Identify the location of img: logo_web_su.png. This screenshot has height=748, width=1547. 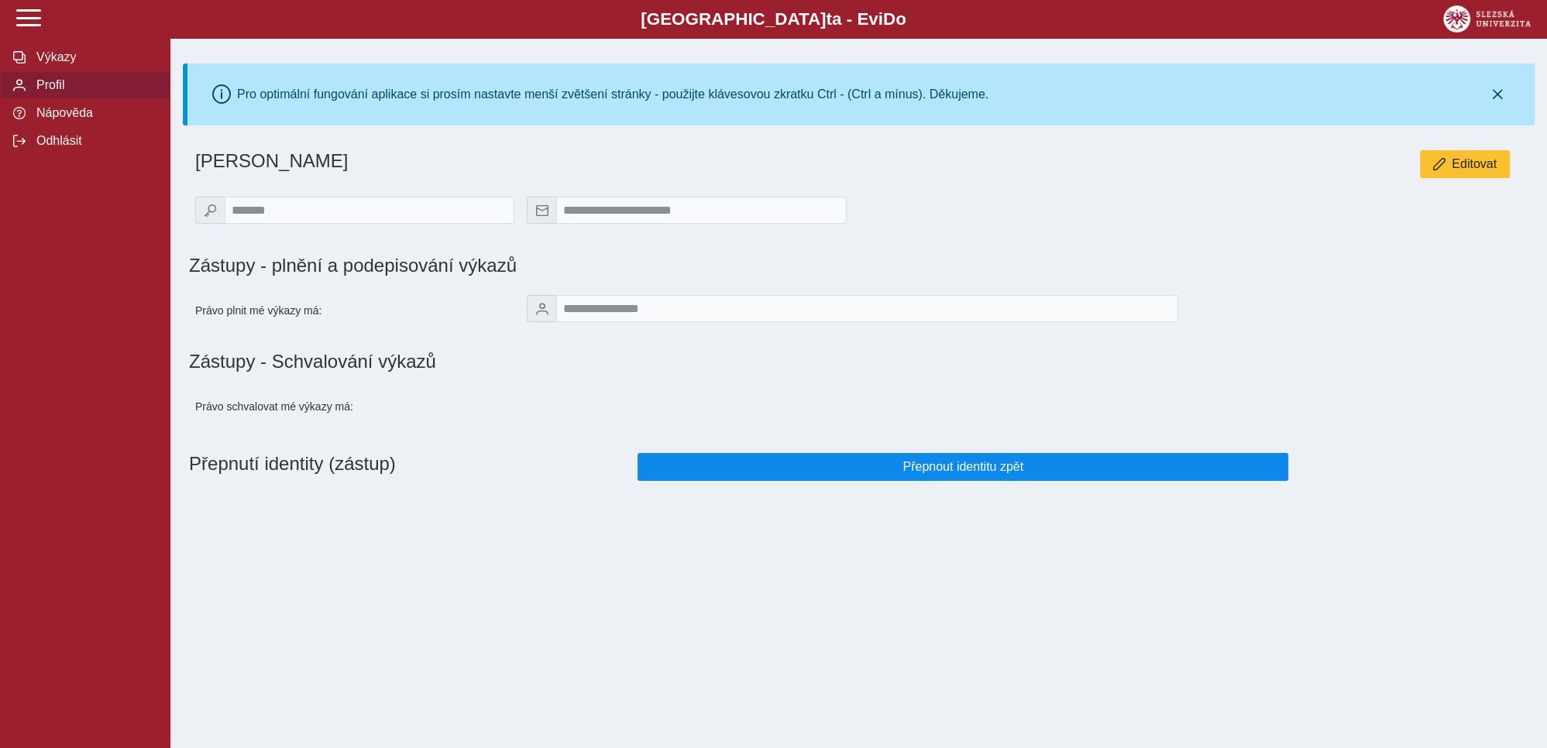
(1486, 19).